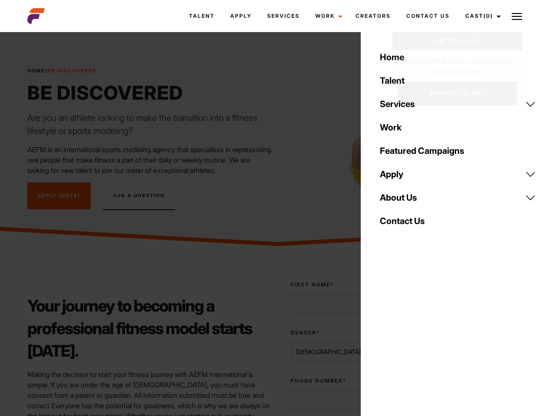  What do you see at coordinates (150, 124) in the screenshot?
I see `p: Are you an athlete looking to make the transition into a fitness lifestyle or sports modeling?` at bounding box center [150, 124].